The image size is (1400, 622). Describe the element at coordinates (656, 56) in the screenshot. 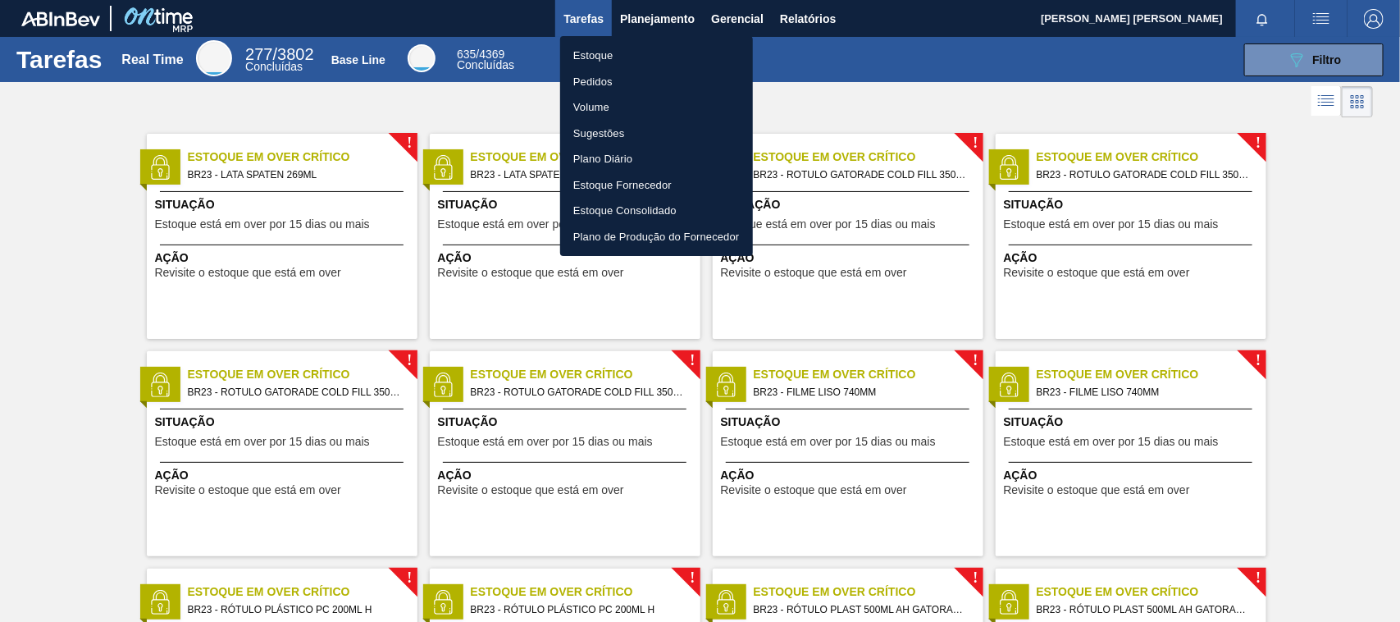

I see `li: Estoque` at that location.